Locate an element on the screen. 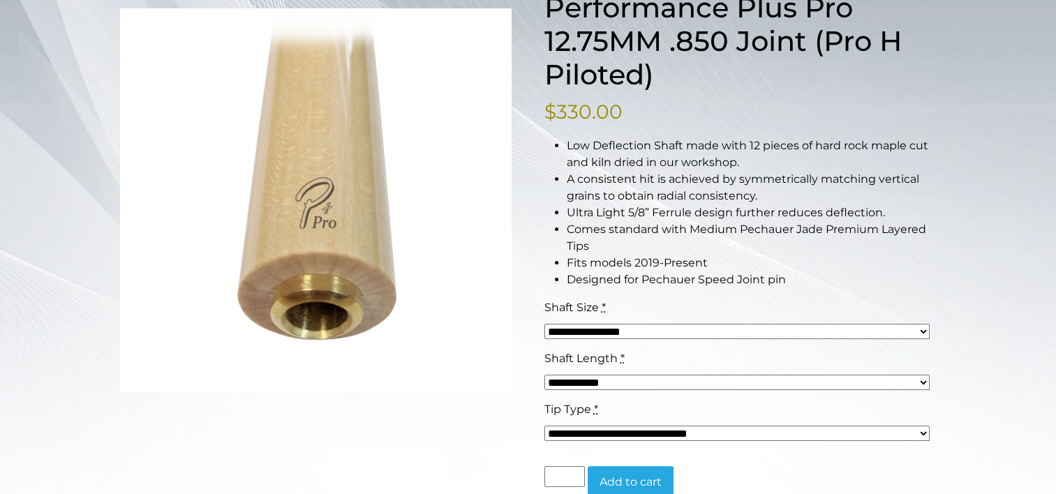  li: Fits models 2019-Present is located at coordinates (751, 263).